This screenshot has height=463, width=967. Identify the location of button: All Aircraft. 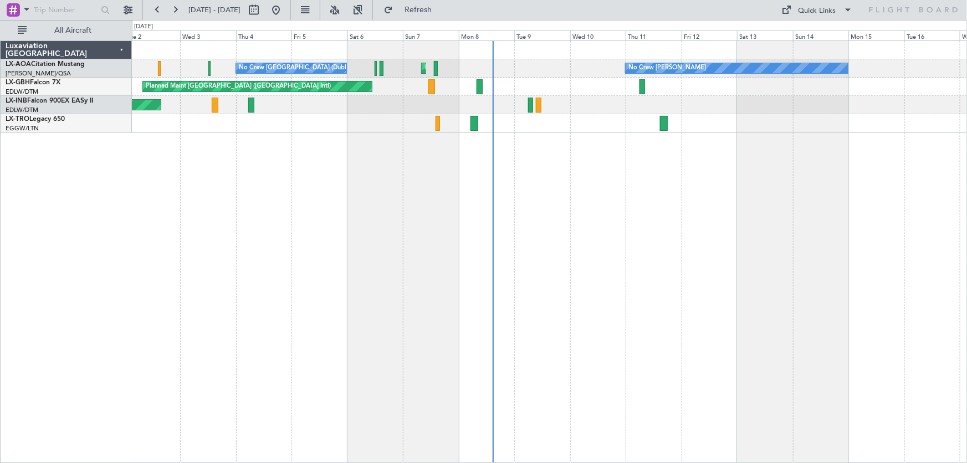
(66, 30).